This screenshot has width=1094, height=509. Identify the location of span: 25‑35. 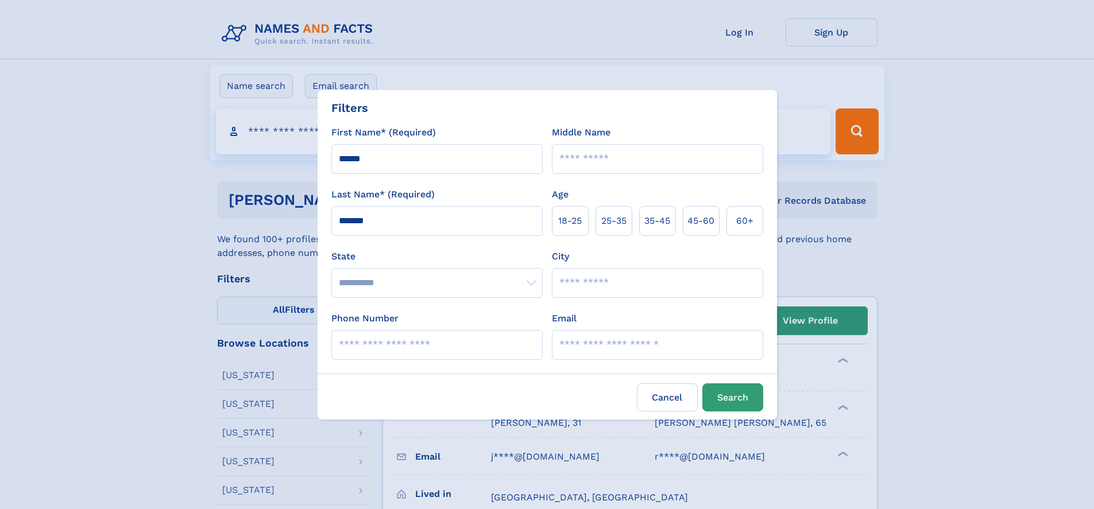
(614, 221).